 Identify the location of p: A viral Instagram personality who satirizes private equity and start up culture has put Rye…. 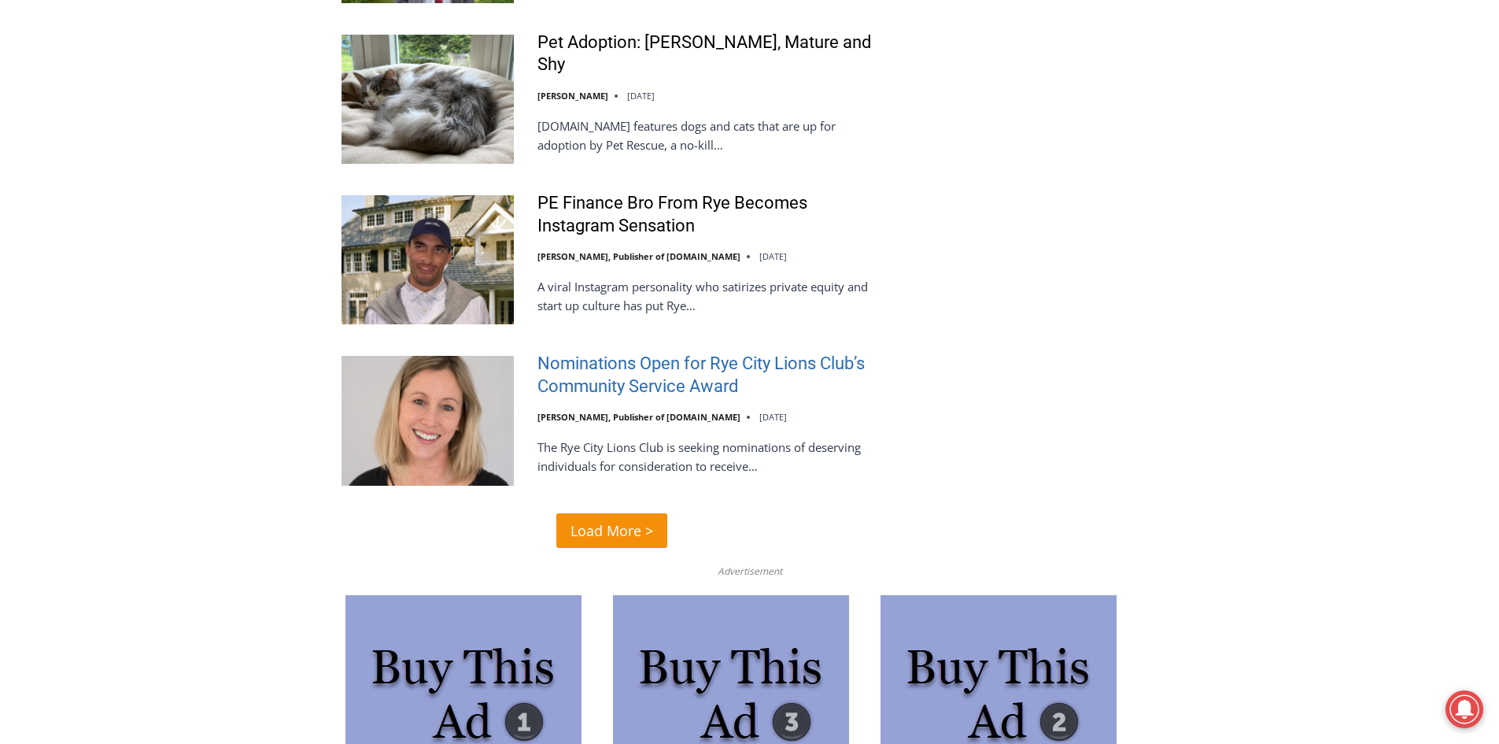
(710, 296).